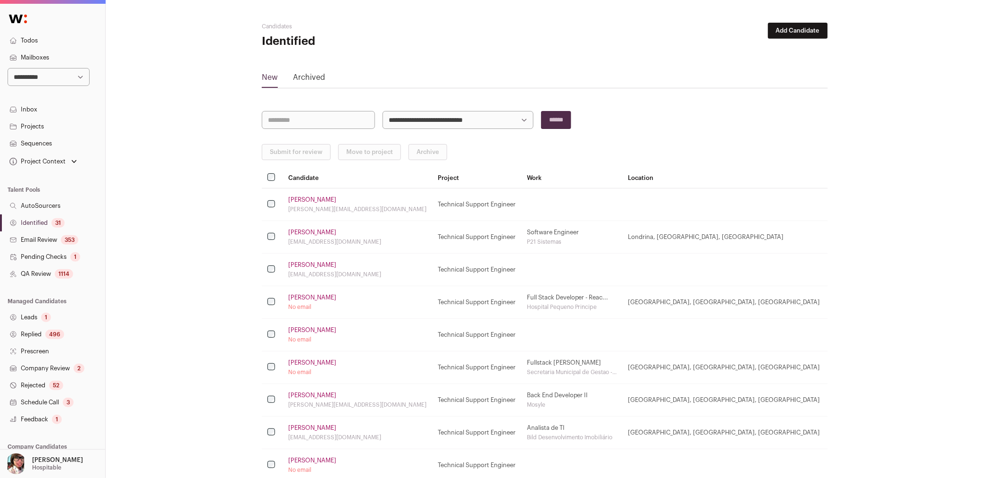 The width and height of the screenshot is (984, 478). What do you see at coordinates (572, 307) in the screenshot?
I see `div: Hospital Pequeno Principe` at bounding box center [572, 307].